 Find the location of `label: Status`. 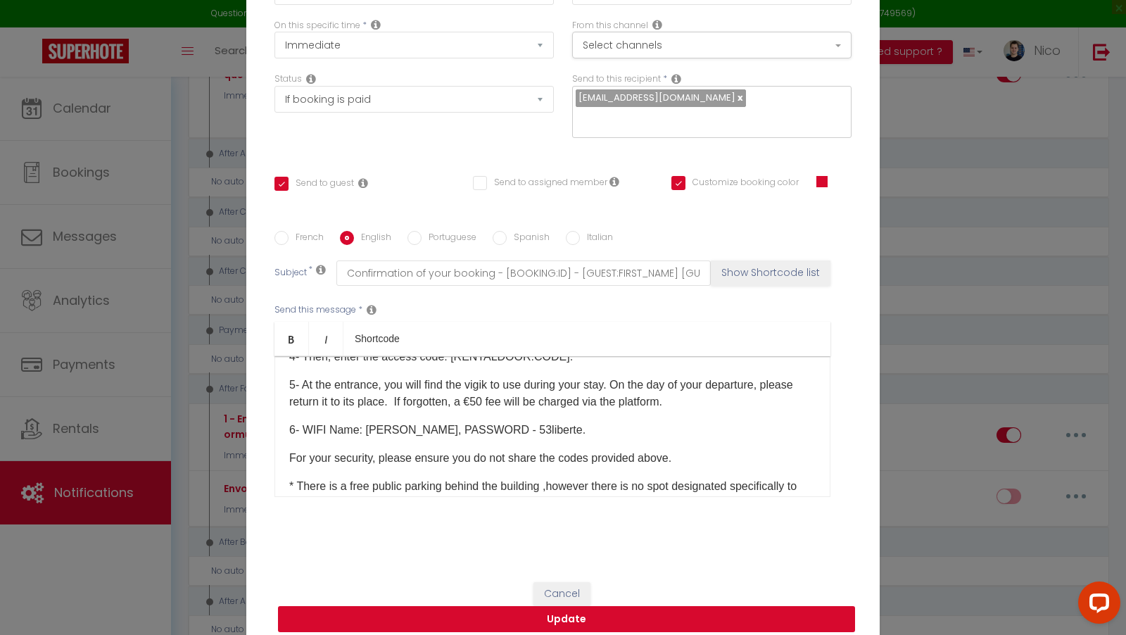

label: Status is located at coordinates (288, 79).